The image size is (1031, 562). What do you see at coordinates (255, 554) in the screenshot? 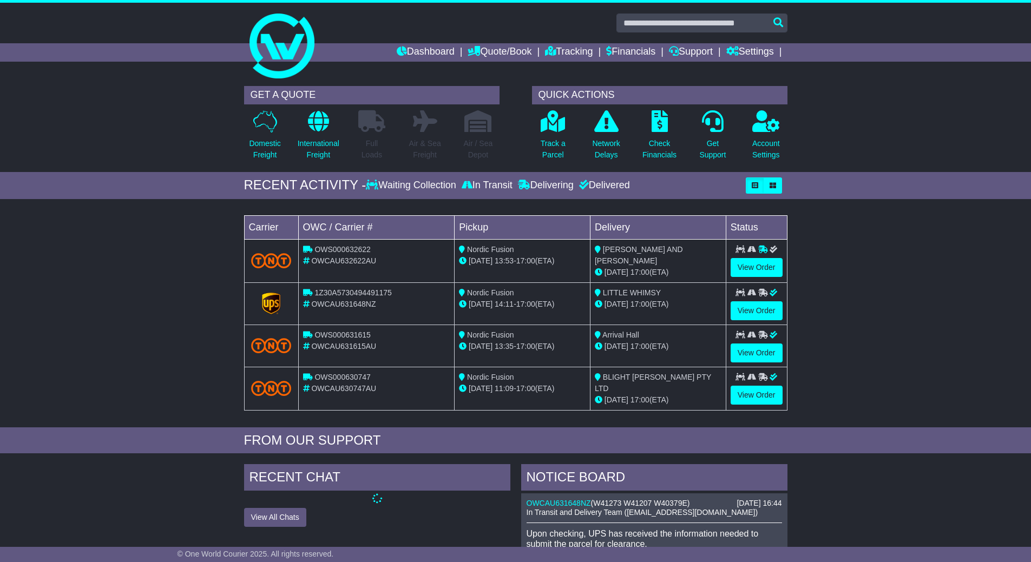
I see `span: © One World Courier 2025. All rights reserved.` at bounding box center [255, 554].